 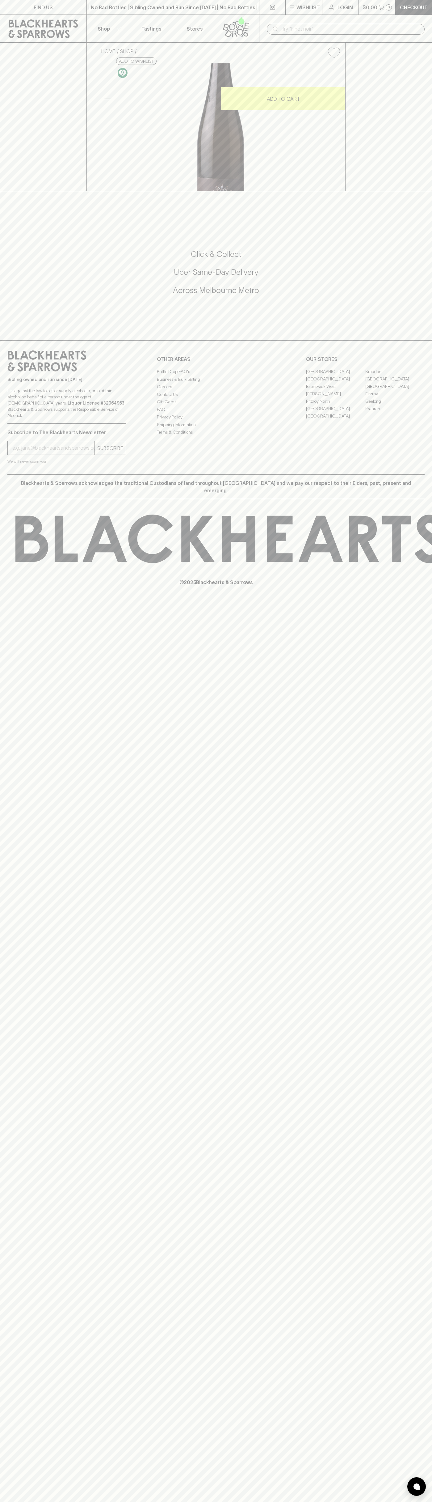 What do you see at coordinates (216, 394) in the screenshot?
I see `a: Contact Us` at bounding box center [216, 394].